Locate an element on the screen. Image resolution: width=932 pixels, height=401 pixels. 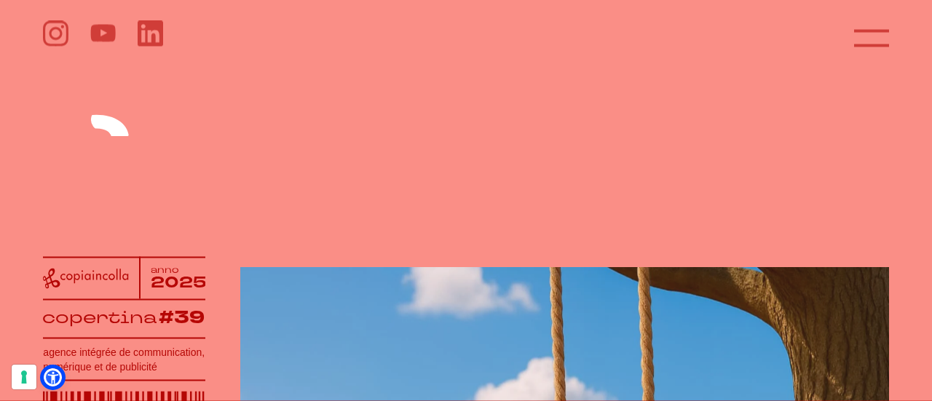
font: agence intégrée de communication, numérique et de publicité is located at coordinates (124, 359).